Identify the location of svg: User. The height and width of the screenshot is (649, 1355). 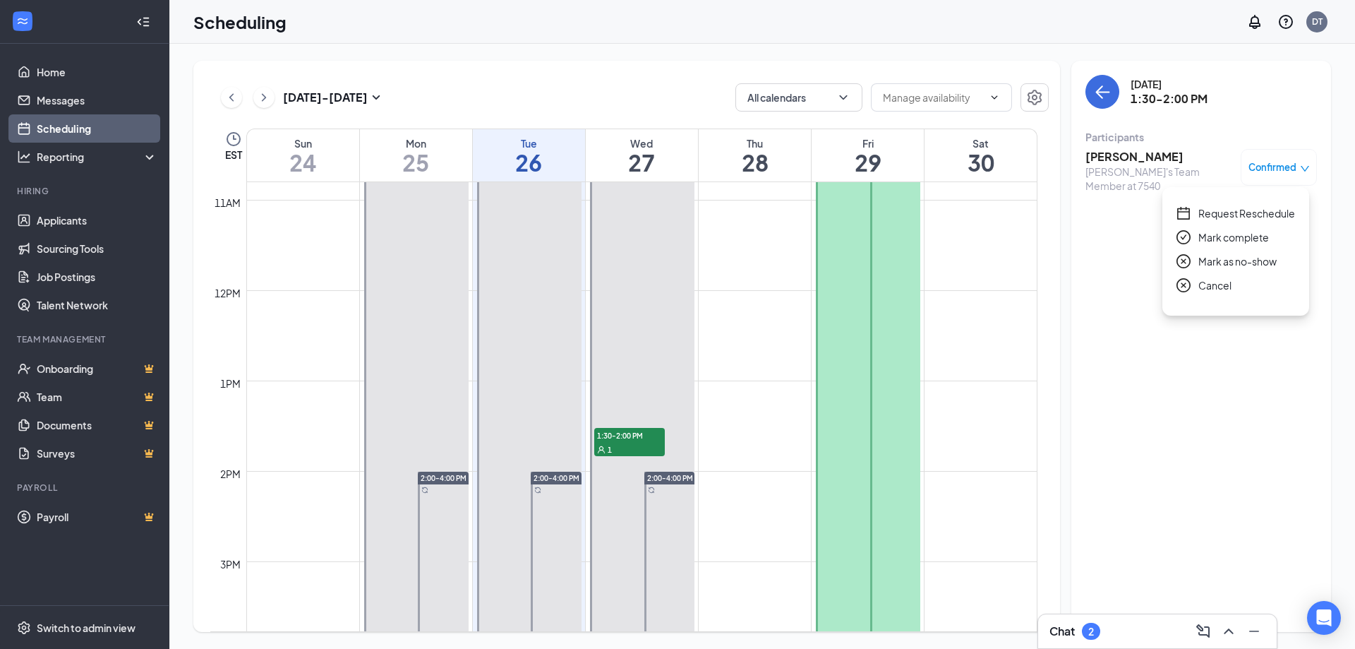
(601, 450).